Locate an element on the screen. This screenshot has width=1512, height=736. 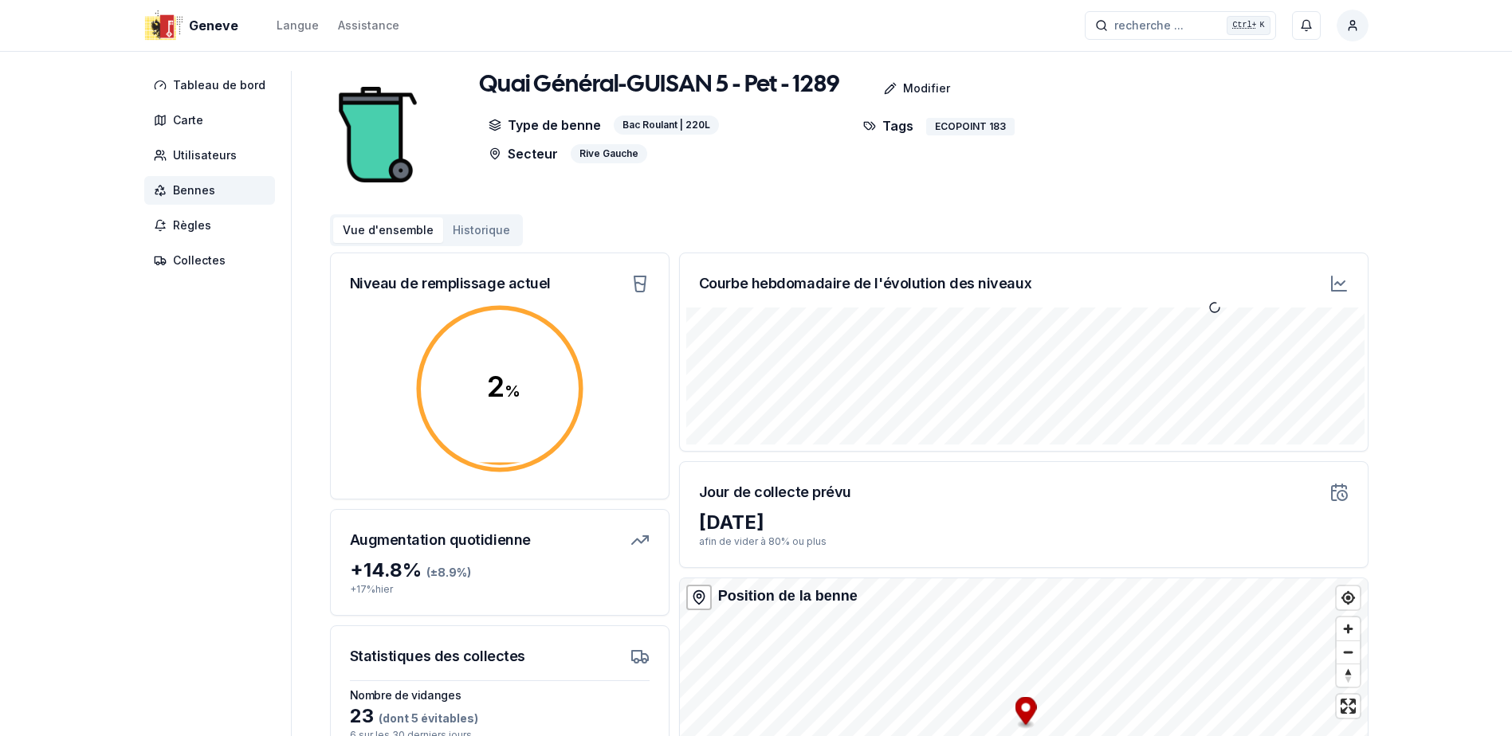
button: Vue d'ensemble is located at coordinates (388, 230).